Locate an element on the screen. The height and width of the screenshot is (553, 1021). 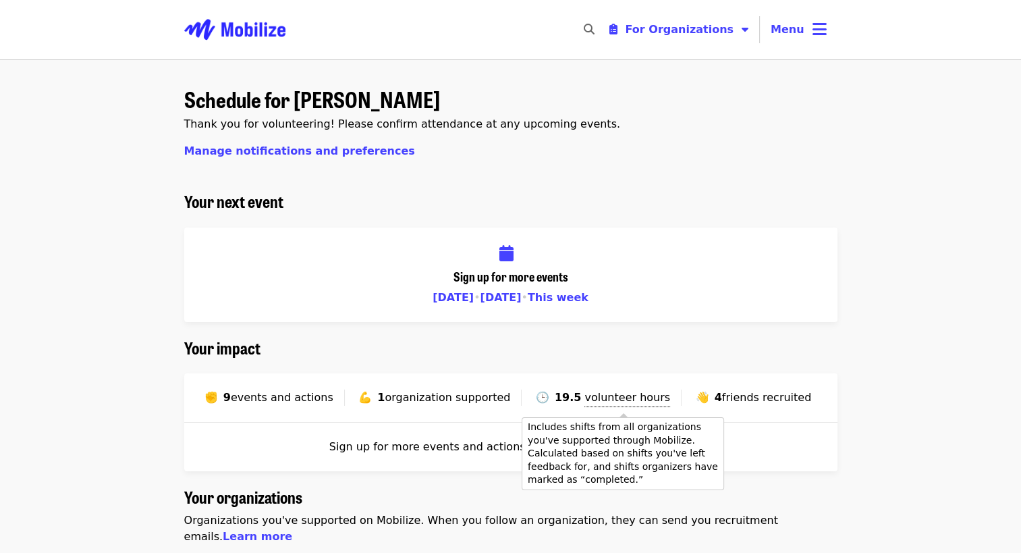
span: raised fist emoji is located at coordinates (211, 397).